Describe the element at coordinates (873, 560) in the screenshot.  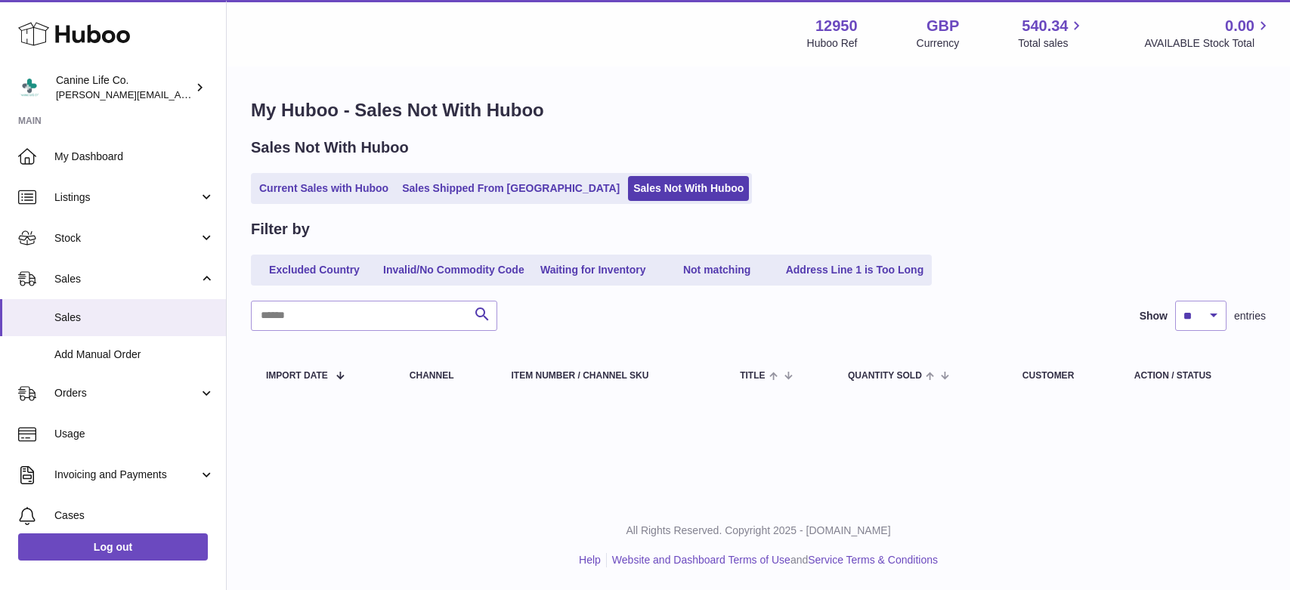
I see `a: Service Terms & Conditions` at that location.